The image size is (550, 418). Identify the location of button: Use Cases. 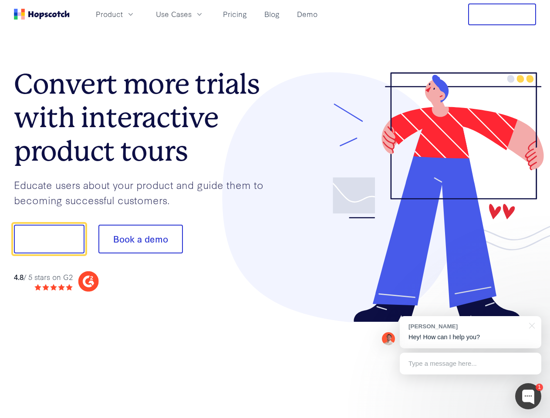
(180, 14).